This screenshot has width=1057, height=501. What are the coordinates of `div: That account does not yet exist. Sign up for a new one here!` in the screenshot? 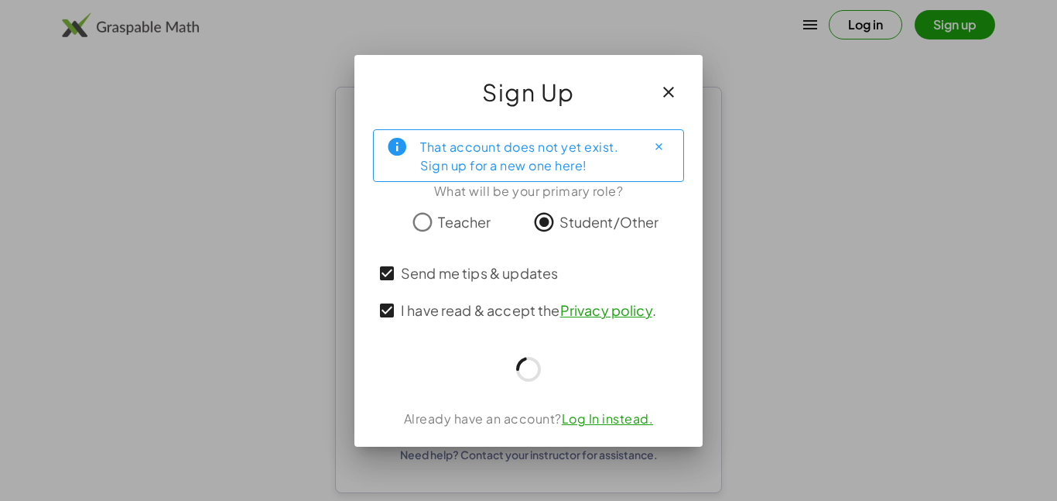 It's located at (527, 156).